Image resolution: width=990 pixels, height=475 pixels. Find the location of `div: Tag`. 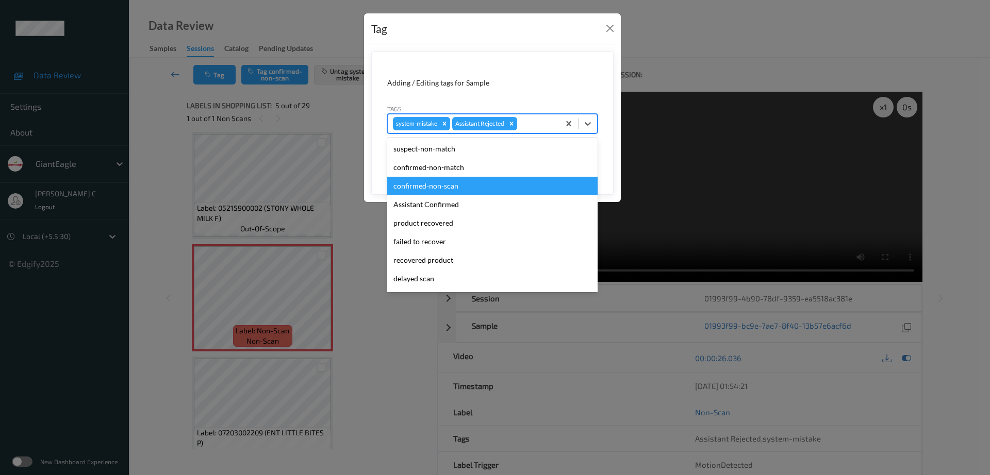

div: Tag is located at coordinates (379, 29).